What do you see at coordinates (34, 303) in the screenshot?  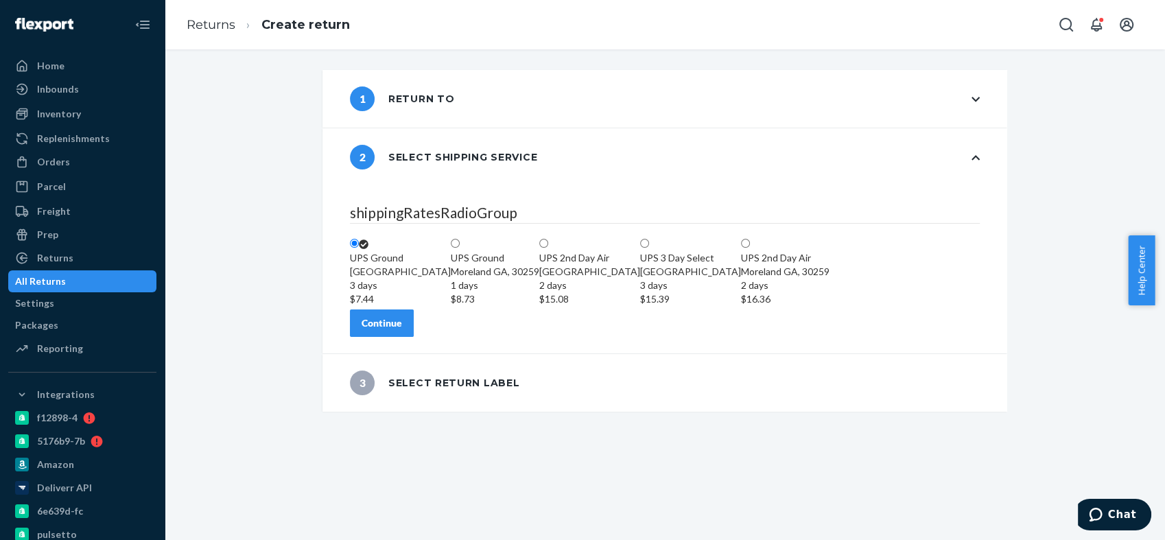 I see `div: Settings` at bounding box center [34, 303].